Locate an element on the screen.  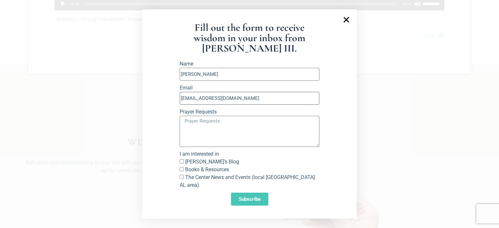
input: Name is located at coordinates (249, 74).